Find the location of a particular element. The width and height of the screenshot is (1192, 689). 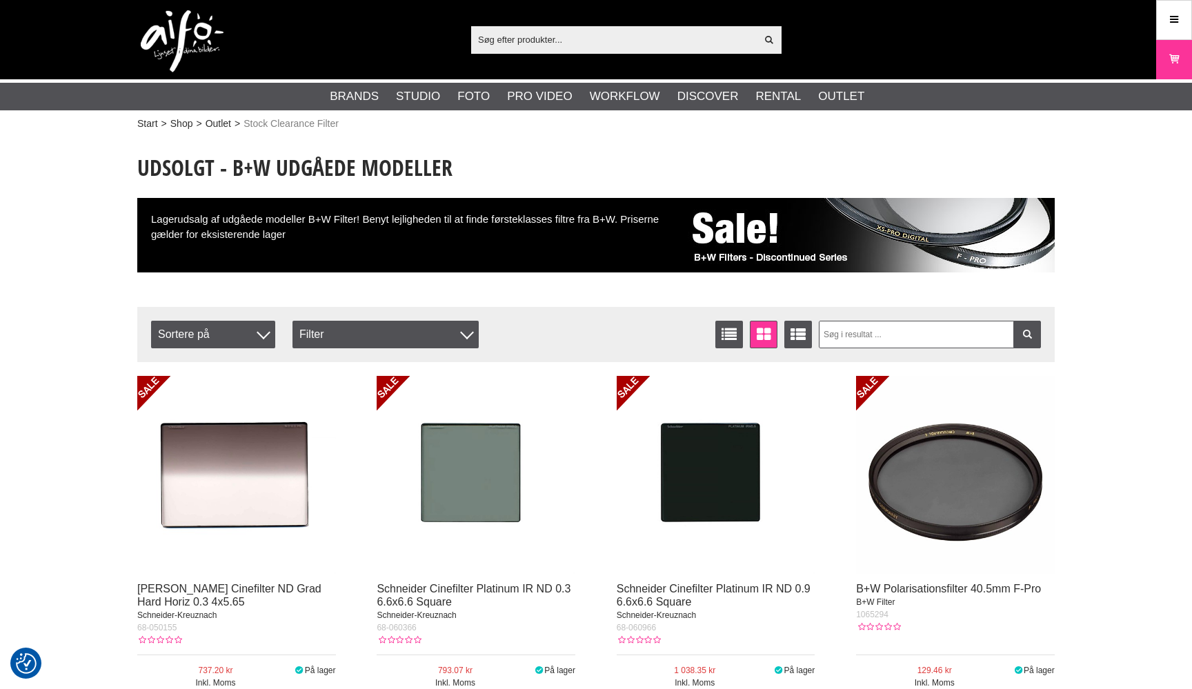

a: Schneider Cinefilter Platinum IR ND 0.3 6.6x6.6 Square is located at coordinates (473, 595).